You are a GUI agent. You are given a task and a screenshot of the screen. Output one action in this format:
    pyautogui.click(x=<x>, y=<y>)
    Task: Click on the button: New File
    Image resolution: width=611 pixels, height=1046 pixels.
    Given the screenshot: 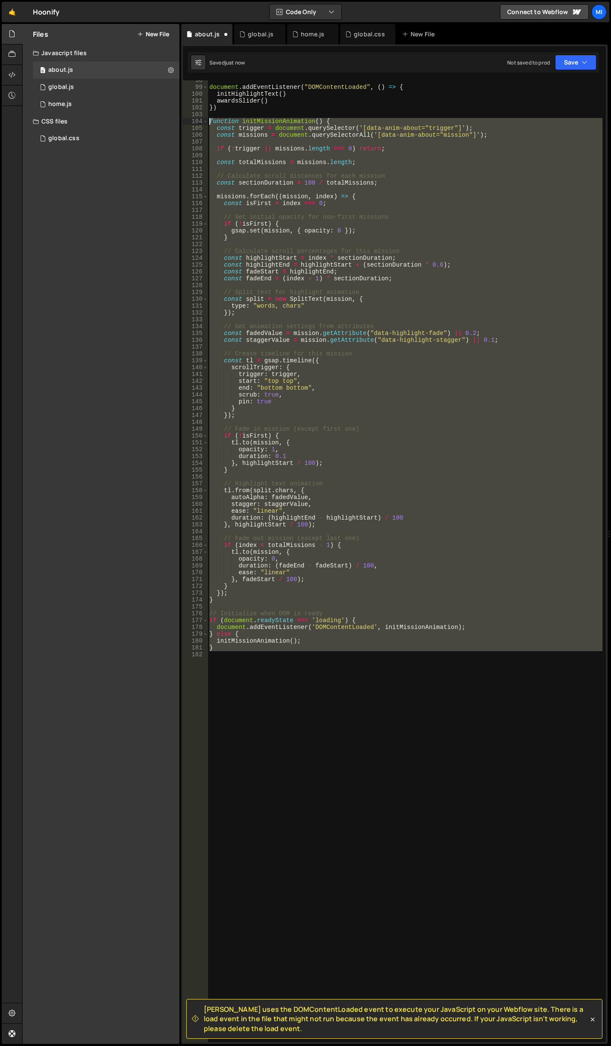 What is the action you would take?
    pyautogui.click(x=153, y=34)
    